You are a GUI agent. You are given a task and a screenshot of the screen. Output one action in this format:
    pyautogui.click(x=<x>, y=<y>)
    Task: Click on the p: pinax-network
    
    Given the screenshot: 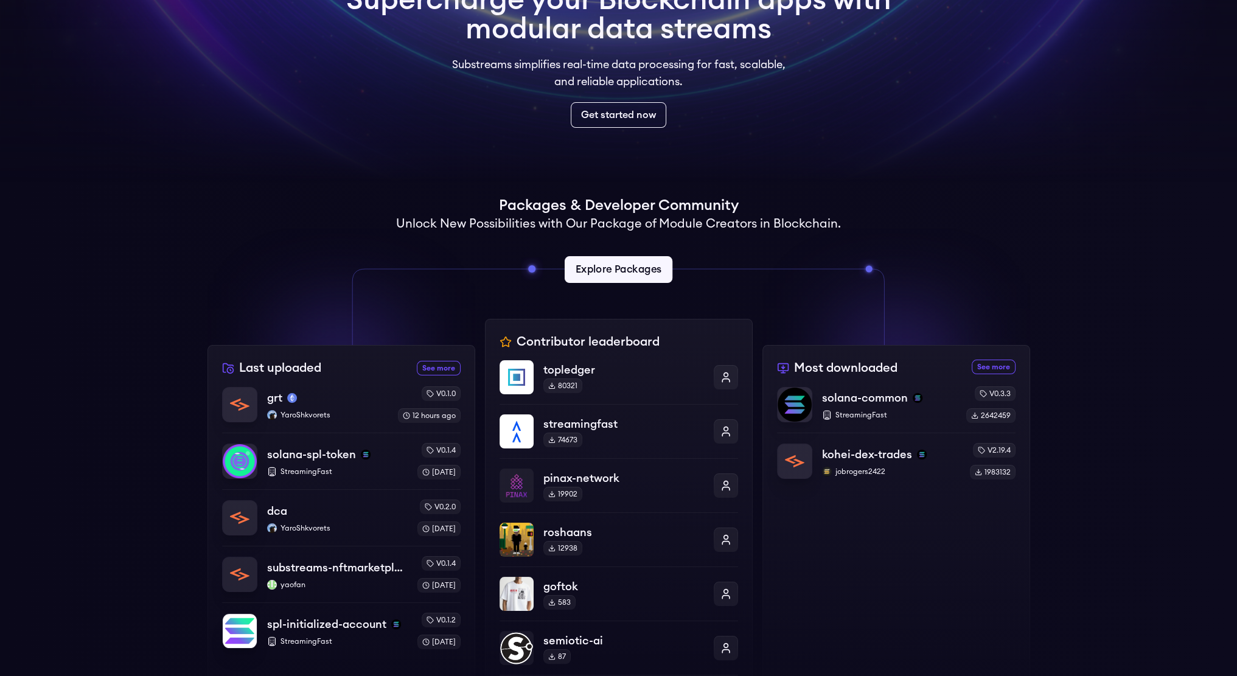 What is the action you would take?
    pyautogui.click(x=624, y=478)
    